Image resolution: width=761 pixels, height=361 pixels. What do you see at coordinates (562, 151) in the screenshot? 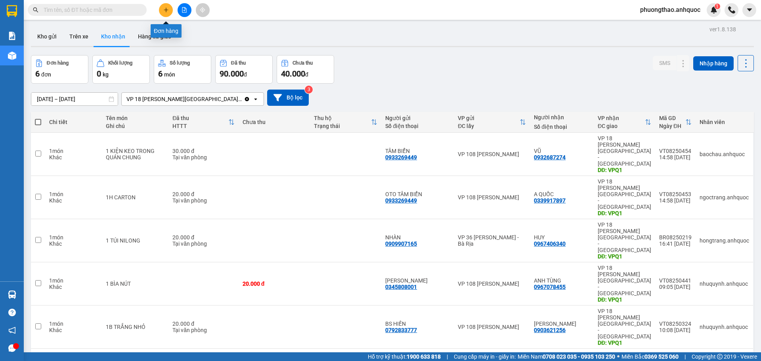
I see `div: VŨ` at bounding box center [562, 151].